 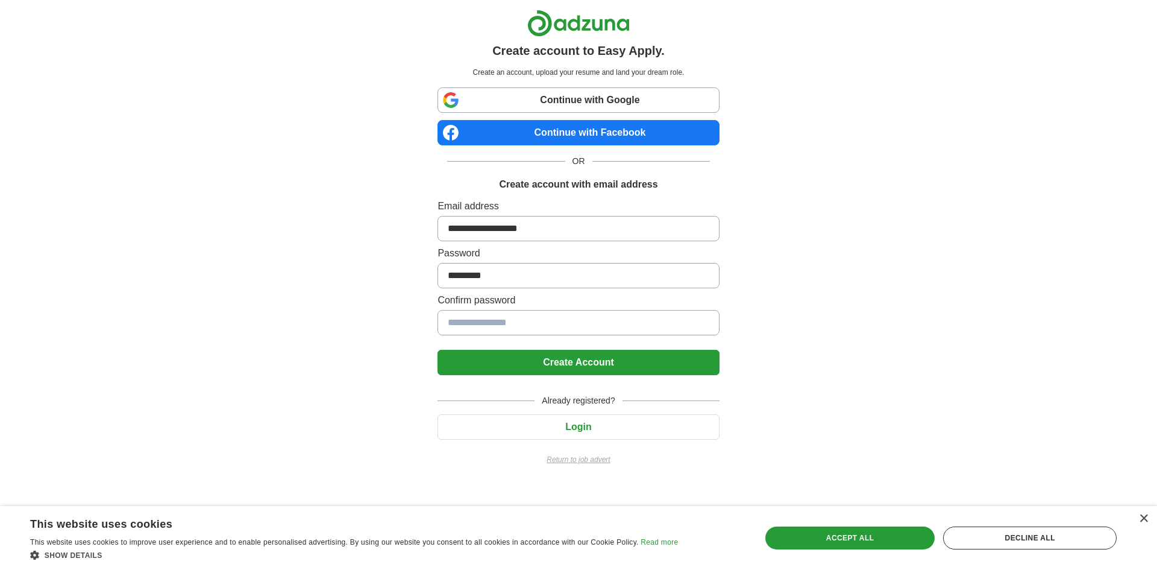 What do you see at coordinates (1030, 538) in the screenshot?
I see `div: Decline all` at bounding box center [1030, 538].